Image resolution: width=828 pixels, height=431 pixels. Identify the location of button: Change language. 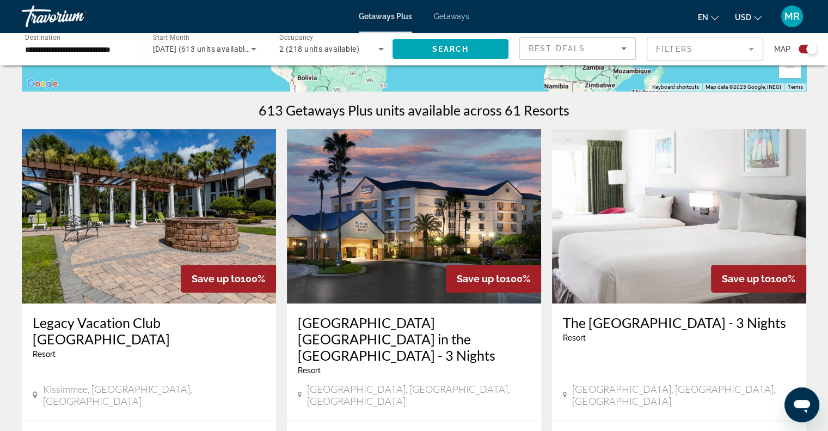
(708, 17).